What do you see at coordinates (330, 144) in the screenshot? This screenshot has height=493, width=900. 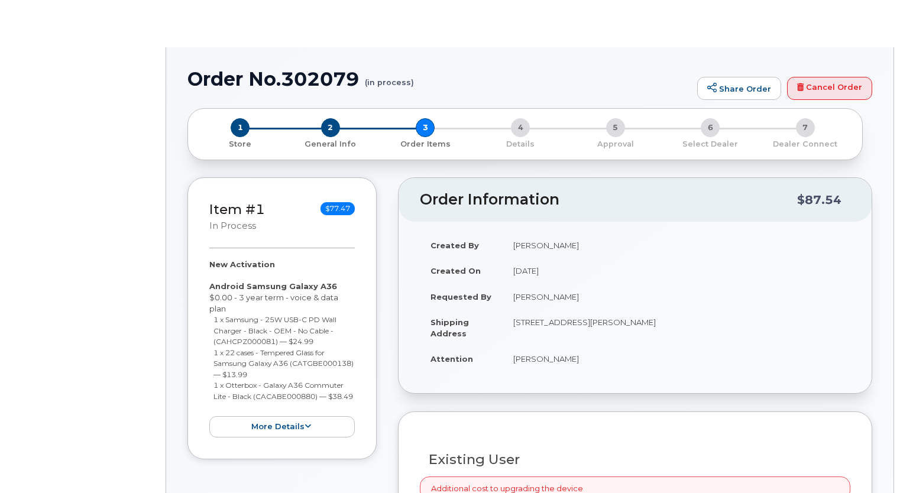 I see `p: General Info` at bounding box center [330, 144].